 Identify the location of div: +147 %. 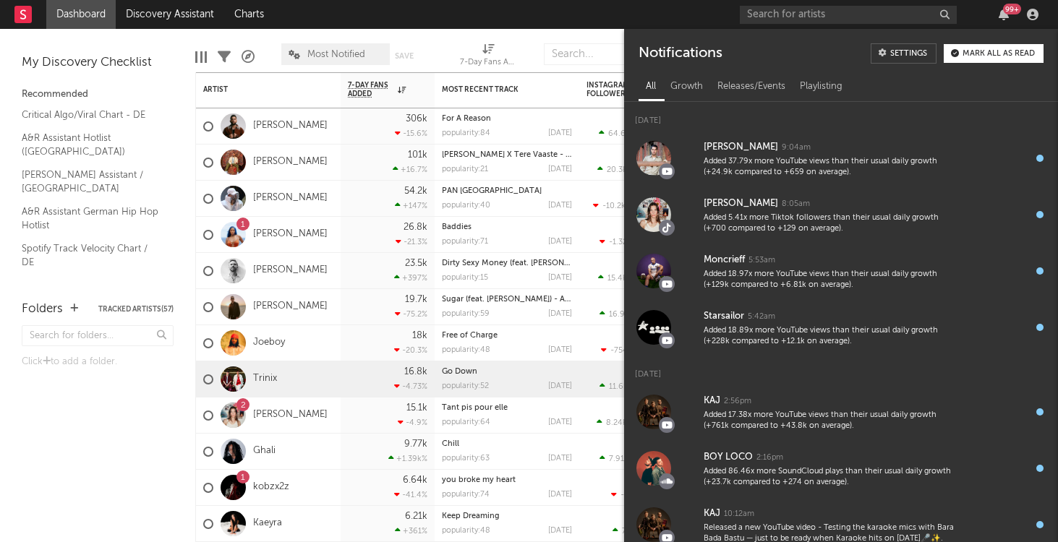
(411, 205).